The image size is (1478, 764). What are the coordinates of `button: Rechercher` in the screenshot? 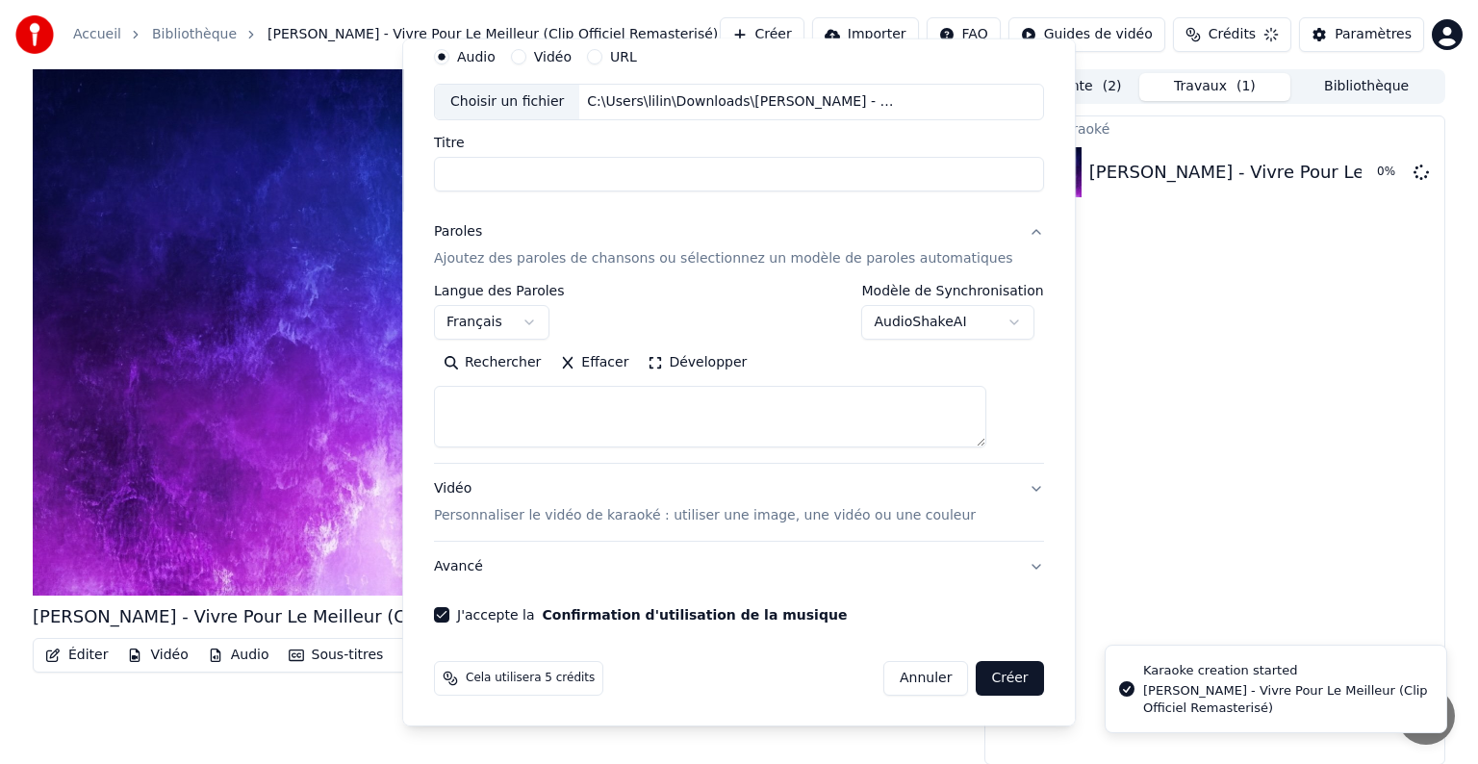 It's located at (492, 363).